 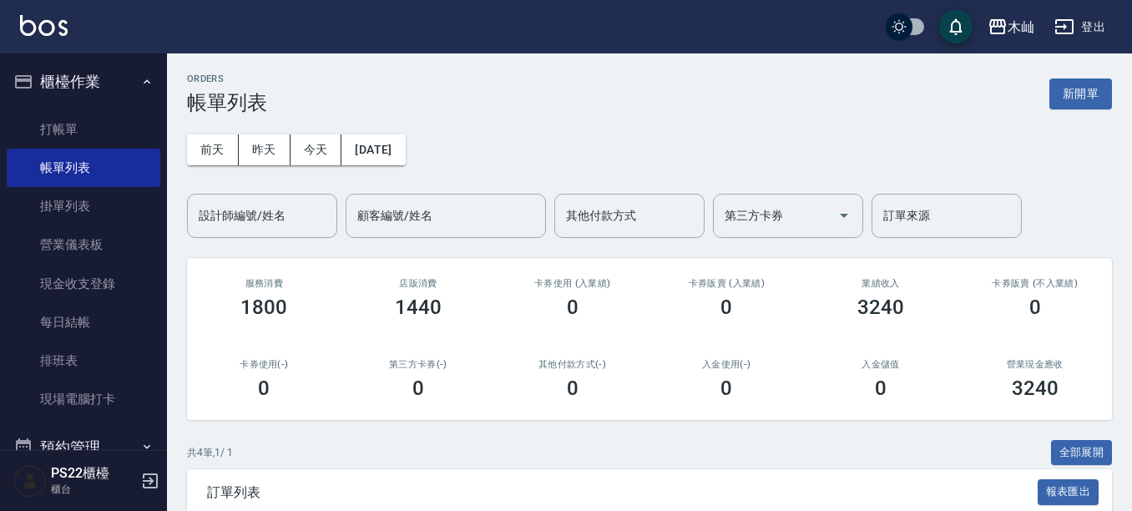 I want to click on button: 全部展開, so click(x=1081, y=452).